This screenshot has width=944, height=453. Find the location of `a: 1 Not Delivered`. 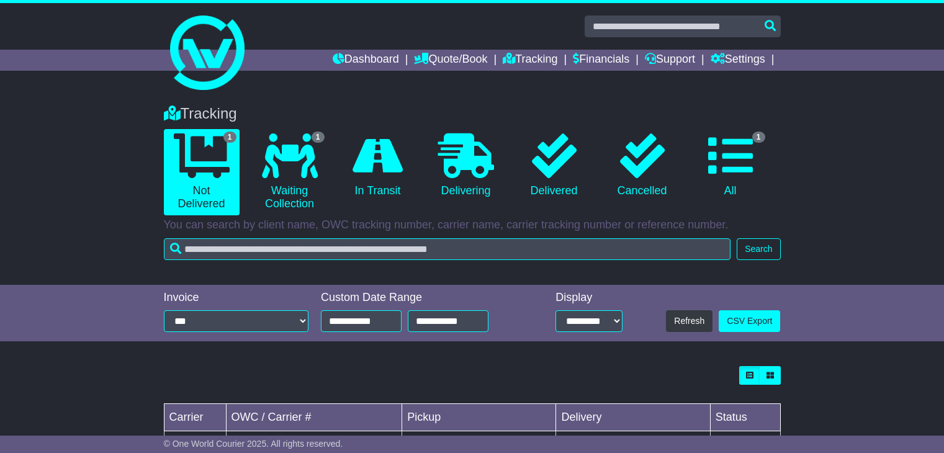

a: 1 Not Delivered is located at coordinates (202, 172).